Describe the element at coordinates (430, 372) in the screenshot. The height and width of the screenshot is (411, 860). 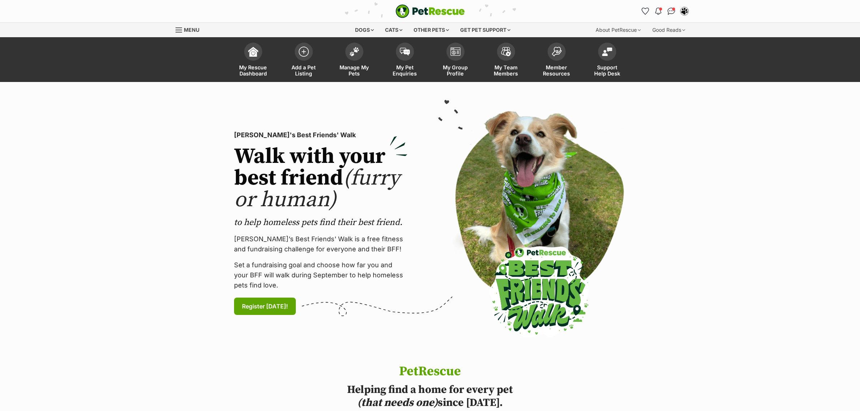
I see `h1: PetRescue` at that location.